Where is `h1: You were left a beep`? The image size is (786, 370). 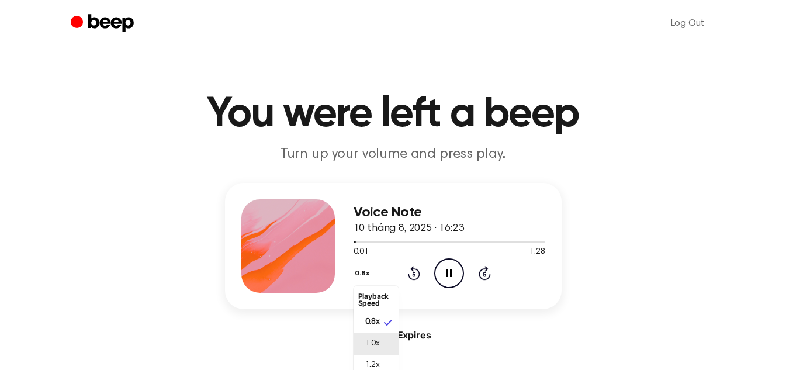
h1: You were left a beep is located at coordinates (393, 115).